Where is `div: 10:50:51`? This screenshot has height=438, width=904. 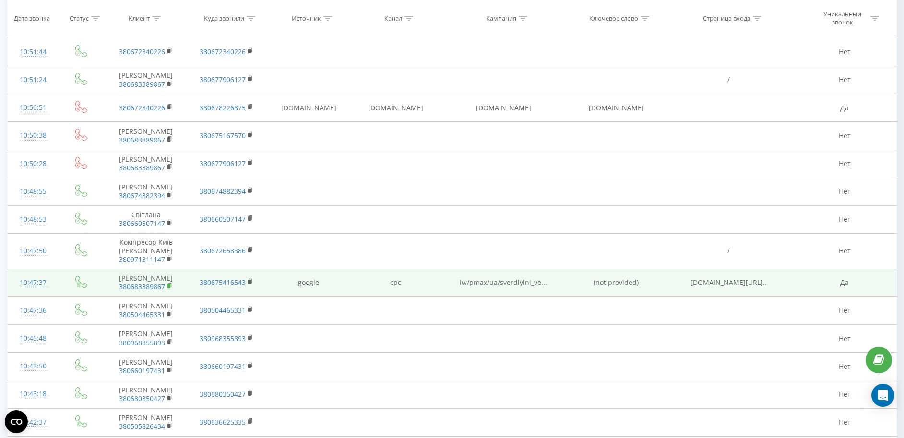
div: 10:50:51 is located at coordinates (33, 107).